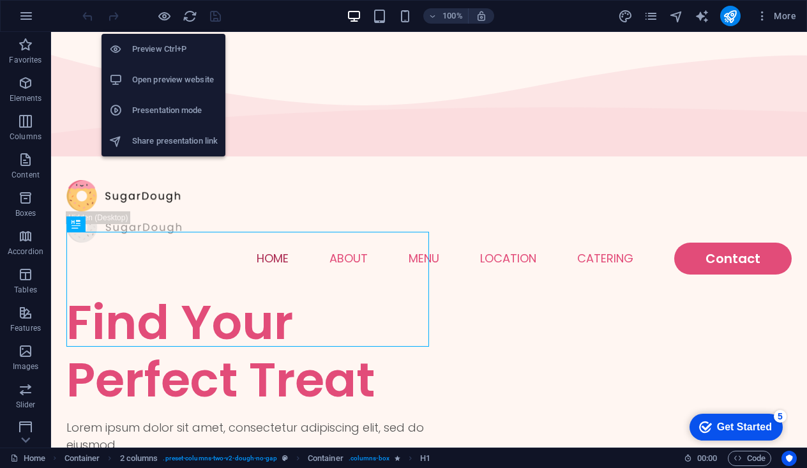 The image size is (807, 468). Describe the element at coordinates (190, 16) in the screenshot. I see `i: Reload page` at that location.